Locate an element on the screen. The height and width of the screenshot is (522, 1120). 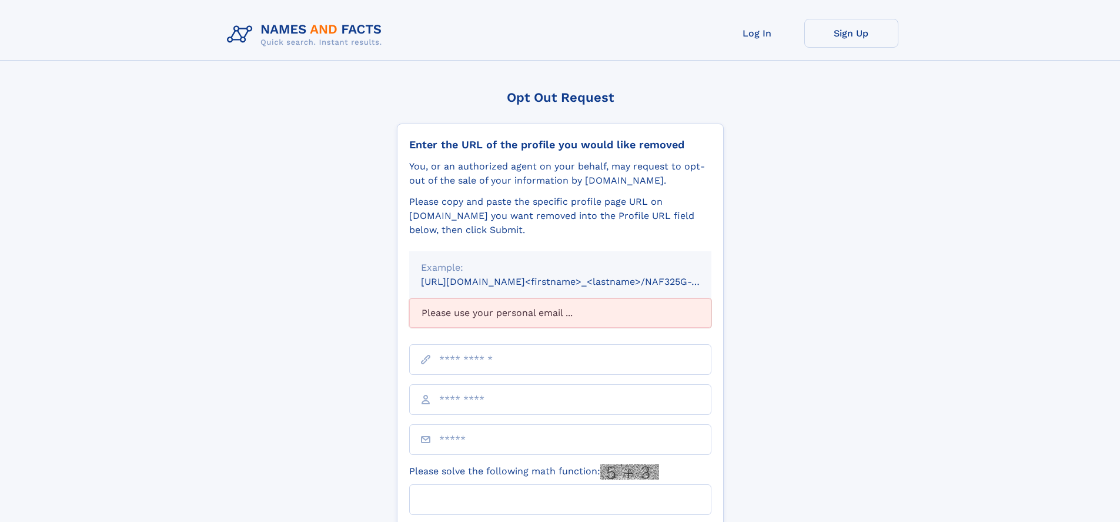
div: Example: is located at coordinates (561, 268).